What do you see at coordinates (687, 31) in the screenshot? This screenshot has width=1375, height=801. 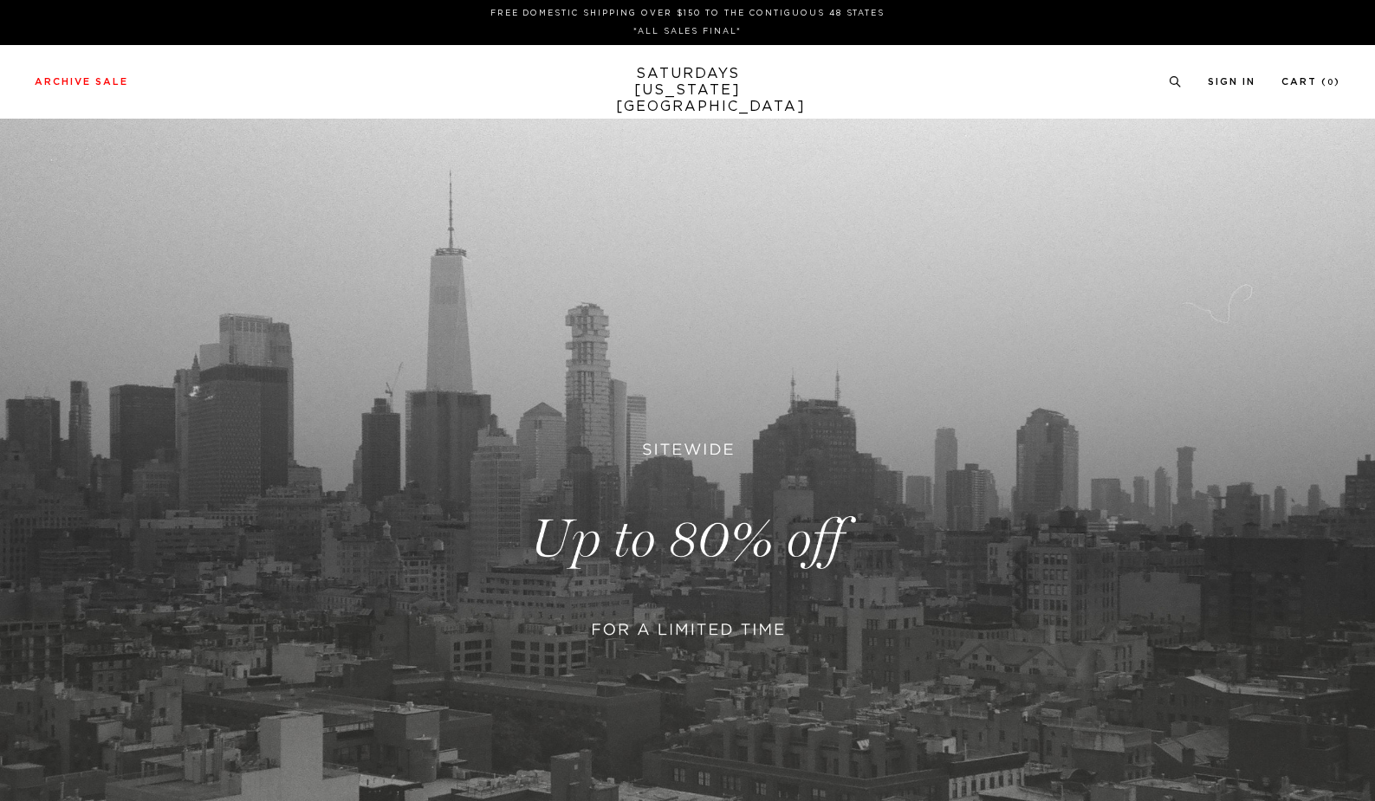 I see `p: *ALL SALES FINAL*` at bounding box center [687, 31].